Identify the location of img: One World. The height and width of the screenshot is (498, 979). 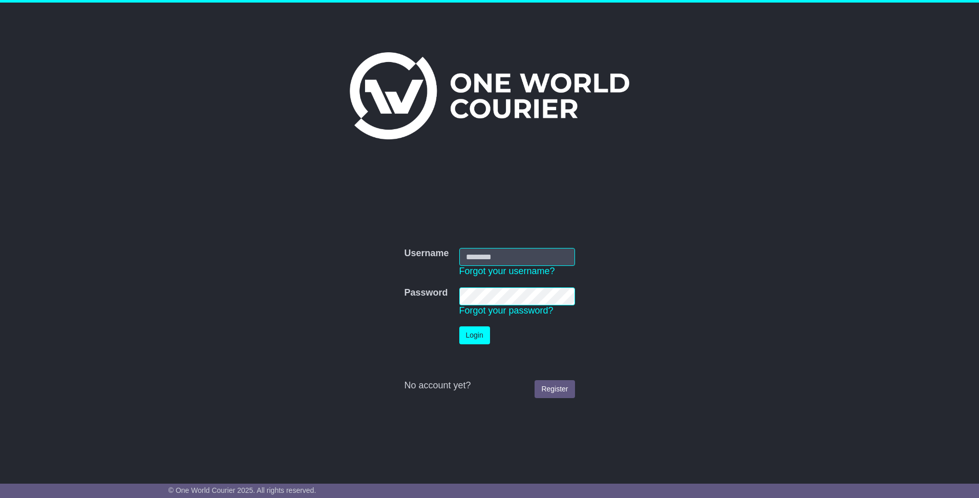
(490, 96).